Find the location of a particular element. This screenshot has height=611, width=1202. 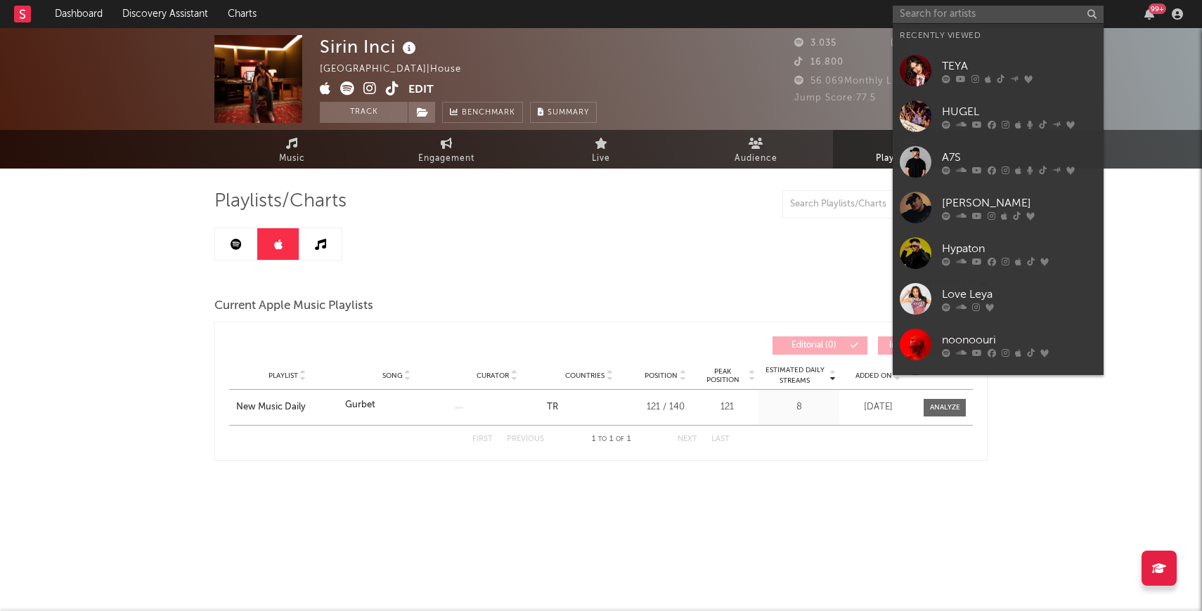

a: Audience is located at coordinates (756, 149).